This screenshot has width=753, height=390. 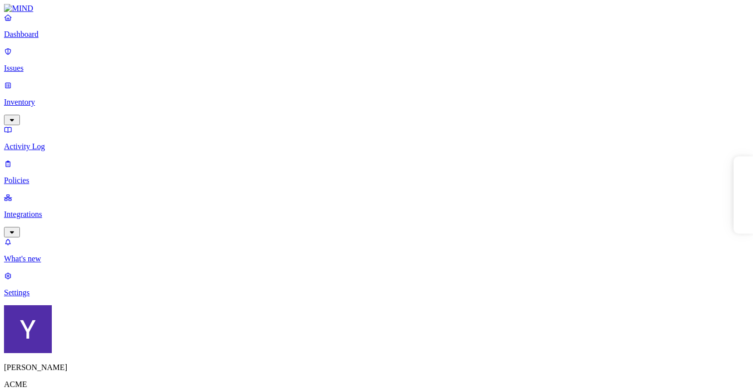 What do you see at coordinates (377, 146) in the screenshot?
I see `p: Activity Log` at bounding box center [377, 146].